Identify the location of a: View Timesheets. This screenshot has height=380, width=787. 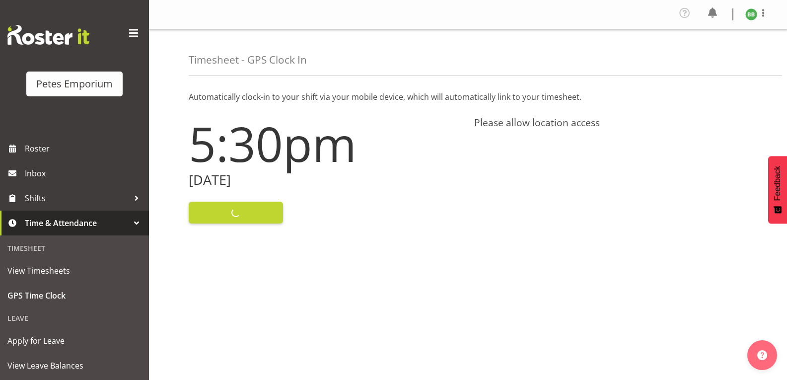
(74, 270).